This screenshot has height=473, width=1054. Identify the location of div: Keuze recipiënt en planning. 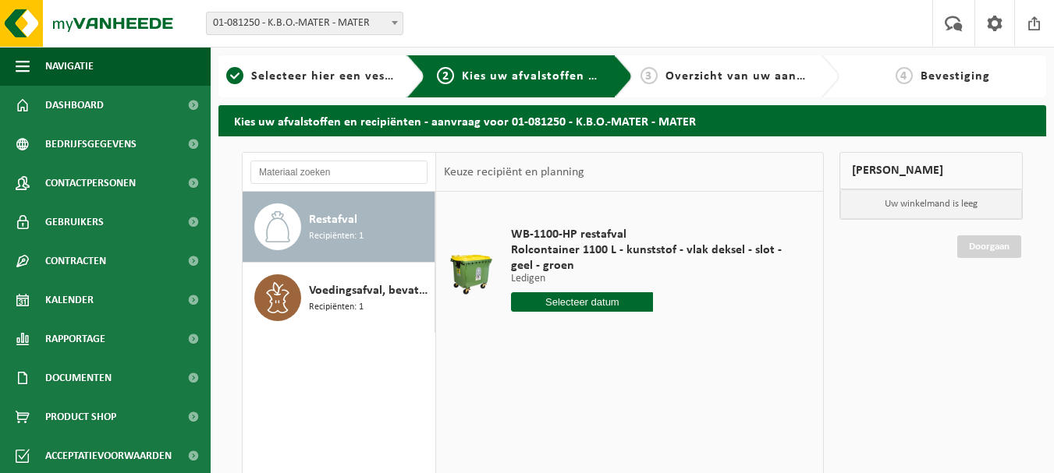
(514, 172).